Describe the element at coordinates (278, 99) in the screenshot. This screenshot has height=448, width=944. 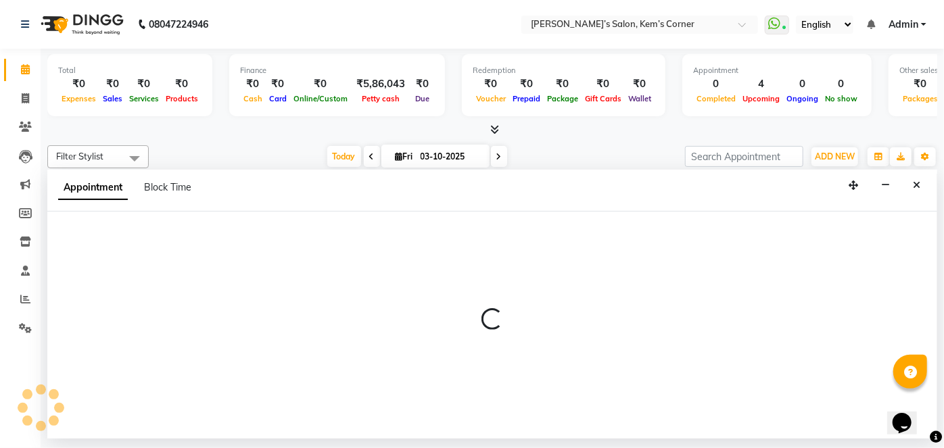
I see `span: Card` at that location.